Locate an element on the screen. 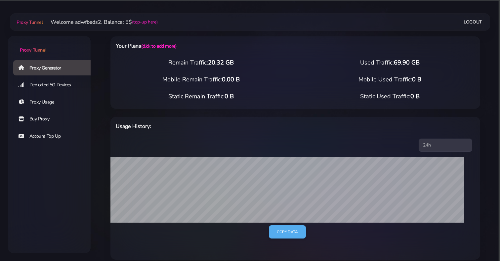 The width and height of the screenshot is (500, 261). div: Remain Traffic: is located at coordinates (201, 63).